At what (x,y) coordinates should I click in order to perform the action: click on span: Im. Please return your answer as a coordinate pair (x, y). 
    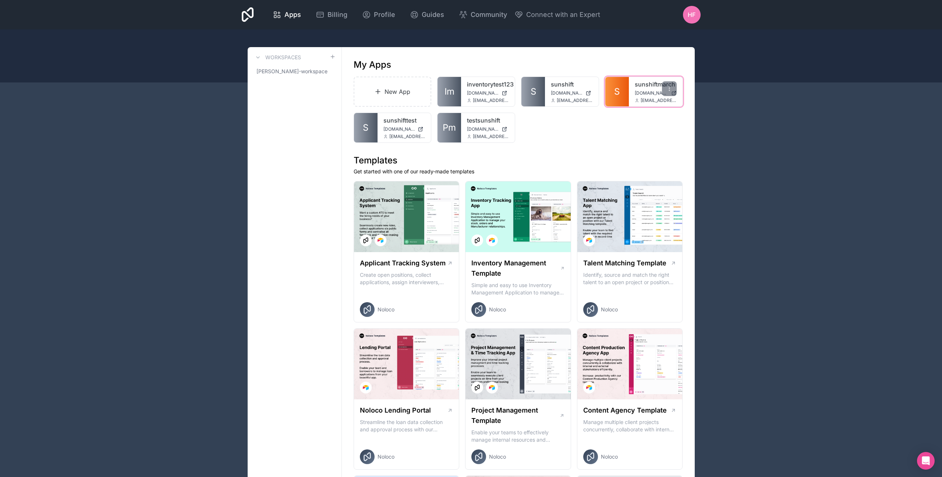
    Looking at the image, I should click on (449, 92).